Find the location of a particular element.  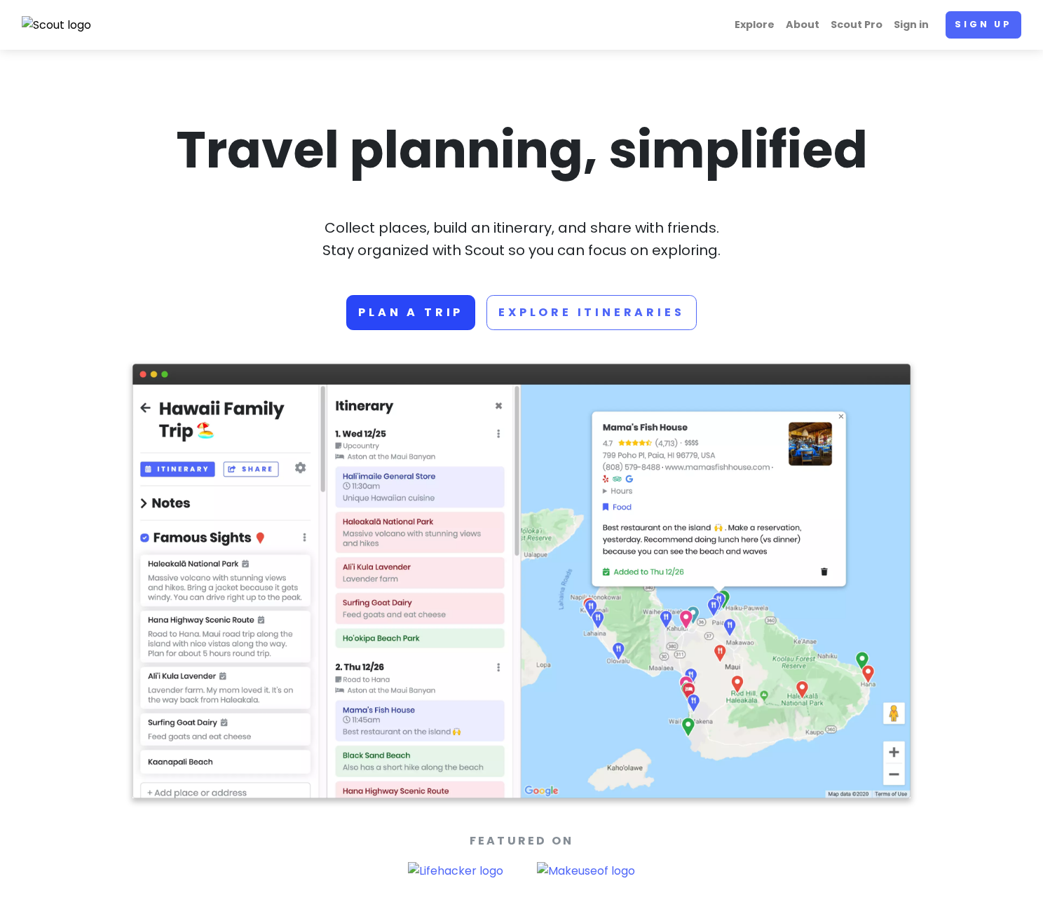

a: Explore is located at coordinates (754, 25).